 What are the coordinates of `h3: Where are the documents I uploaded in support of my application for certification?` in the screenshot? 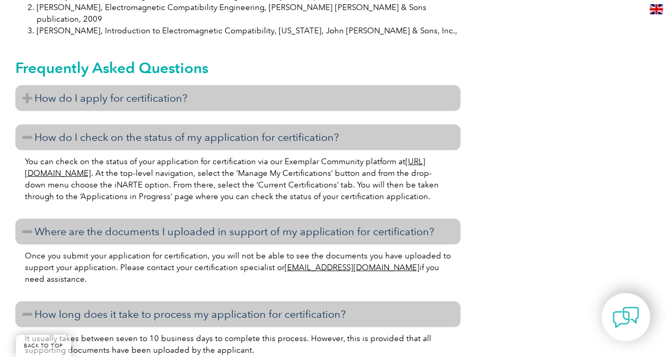 It's located at (238, 232).